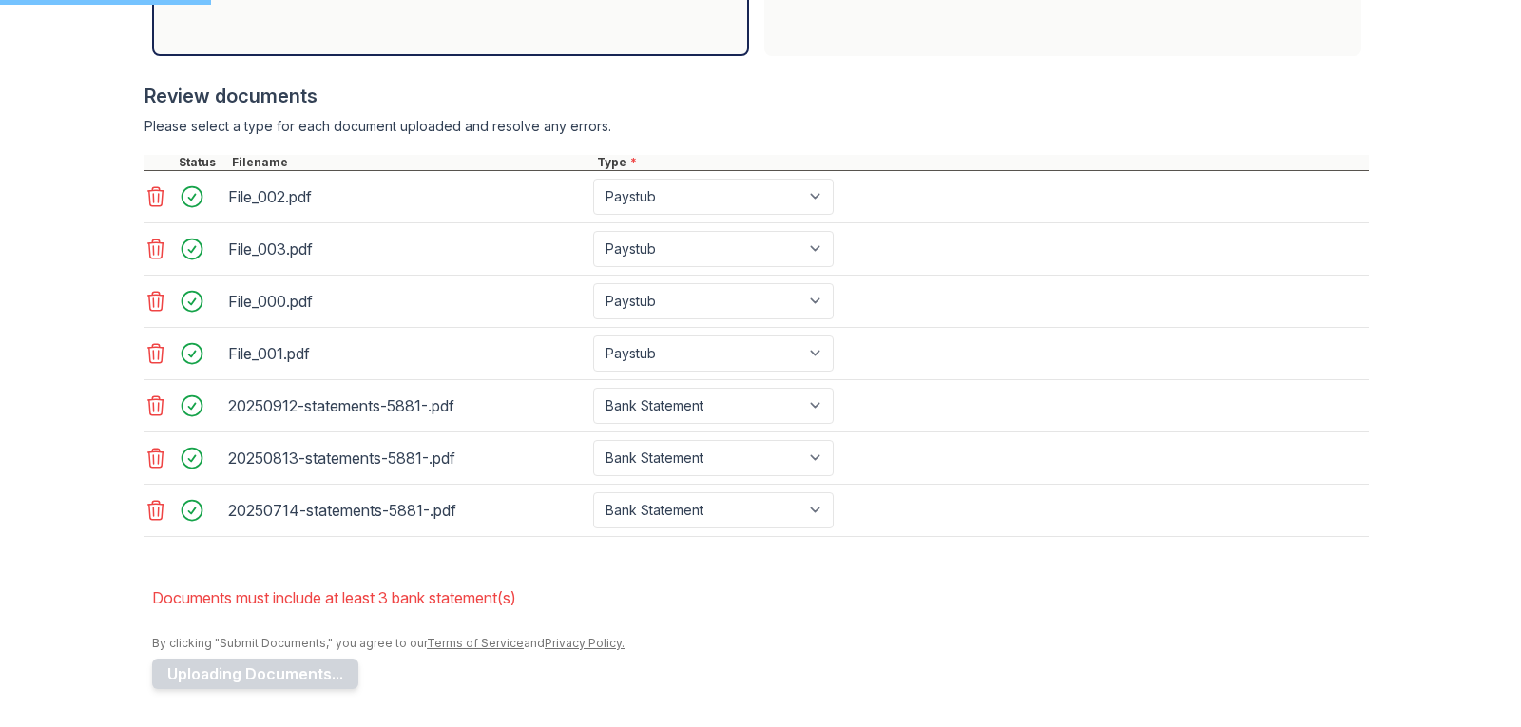  Describe the element at coordinates (407, 301) in the screenshot. I see `div: File_000.pdf` at that location.